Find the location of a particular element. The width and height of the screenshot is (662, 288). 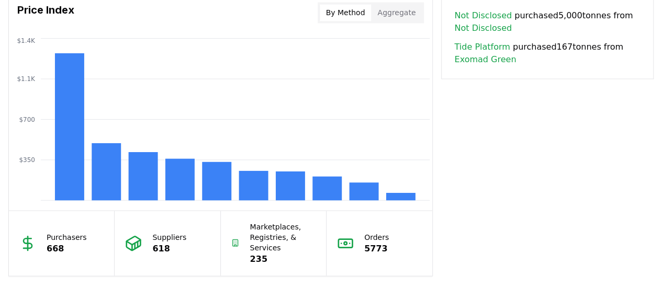

p: 235 is located at coordinates (282, 259).